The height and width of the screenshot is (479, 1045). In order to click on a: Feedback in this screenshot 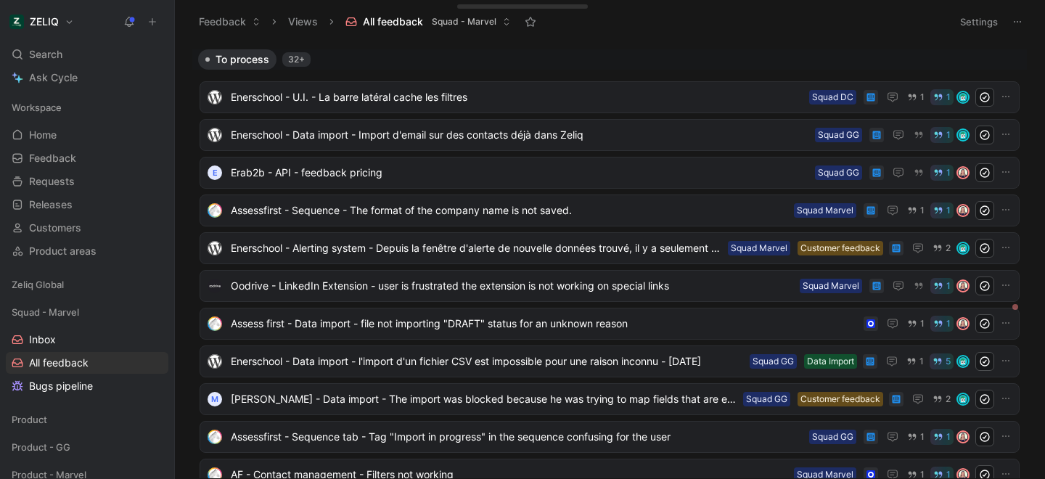, I will do `click(87, 158)`.